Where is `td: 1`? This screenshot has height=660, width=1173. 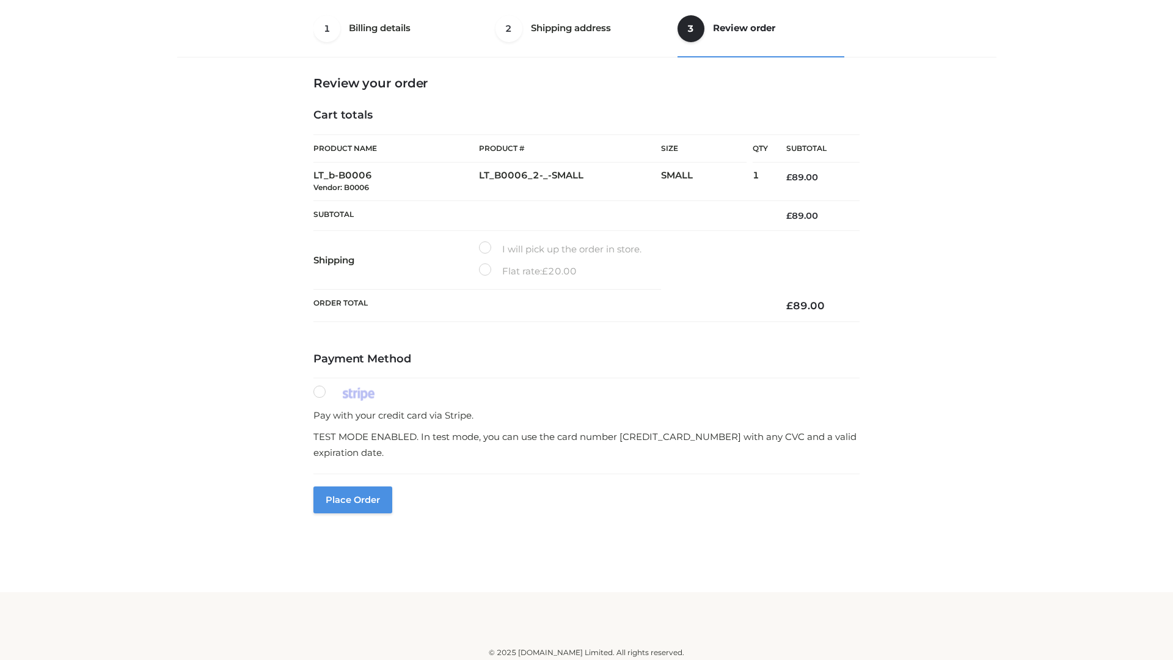
td: 1 is located at coordinates (760, 181).